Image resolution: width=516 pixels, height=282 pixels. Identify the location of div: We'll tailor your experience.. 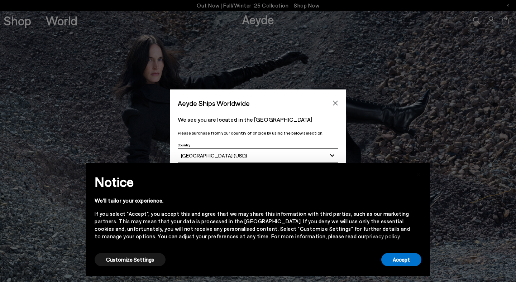
(252, 201).